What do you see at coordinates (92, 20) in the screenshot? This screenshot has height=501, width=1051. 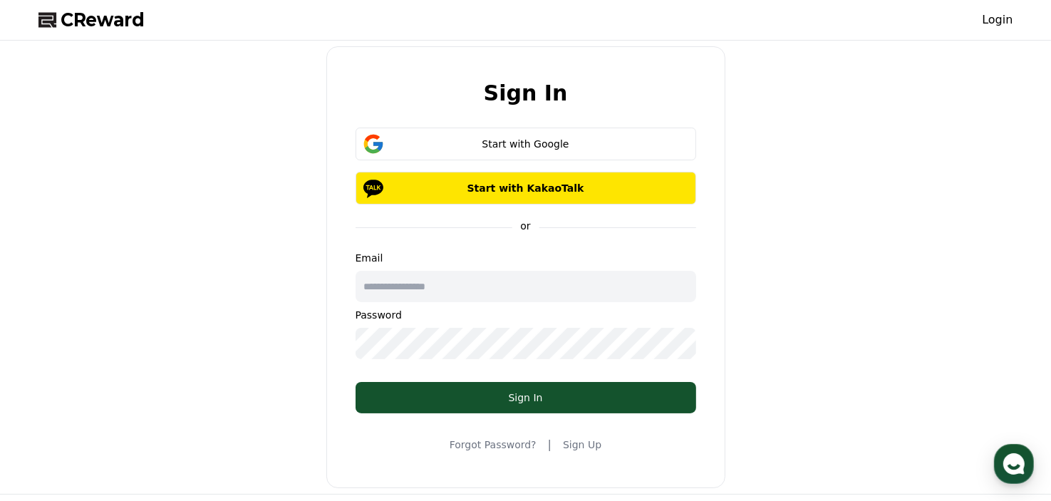 I see `a: CReward` at bounding box center [92, 20].